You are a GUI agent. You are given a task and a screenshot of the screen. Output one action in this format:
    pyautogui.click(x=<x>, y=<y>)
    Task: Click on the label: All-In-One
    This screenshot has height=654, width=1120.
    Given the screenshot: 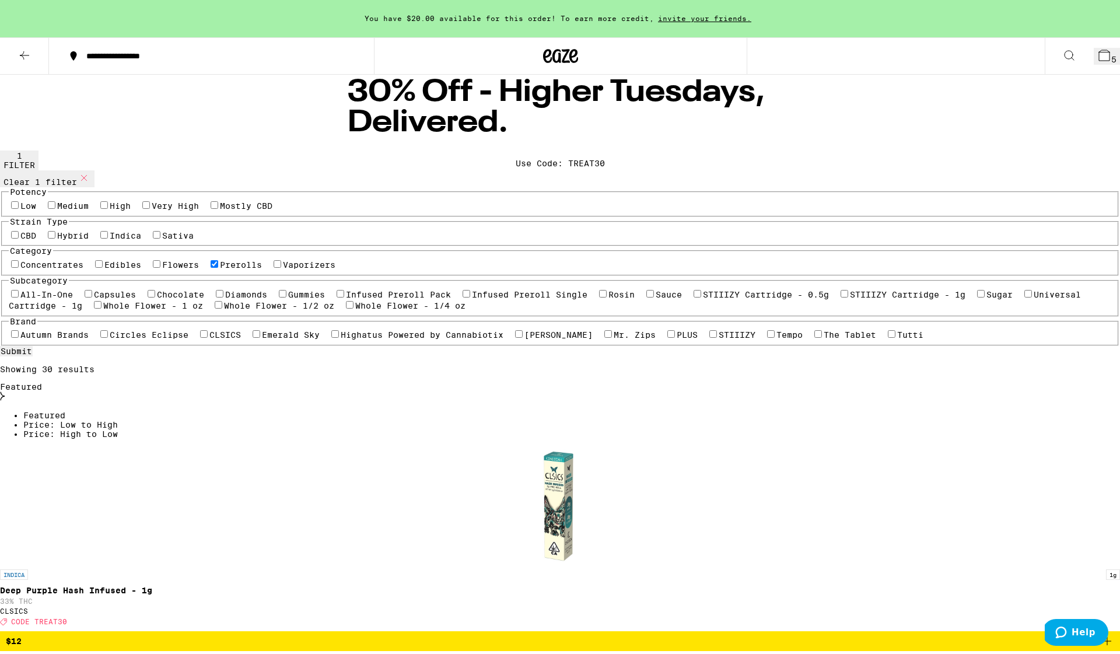 What is the action you would take?
    pyautogui.click(x=47, y=294)
    